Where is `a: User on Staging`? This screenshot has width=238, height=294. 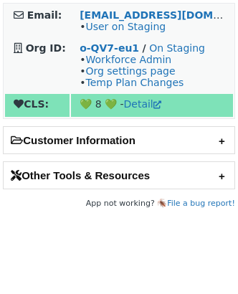 a: User on Staging is located at coordinates (126, 27).